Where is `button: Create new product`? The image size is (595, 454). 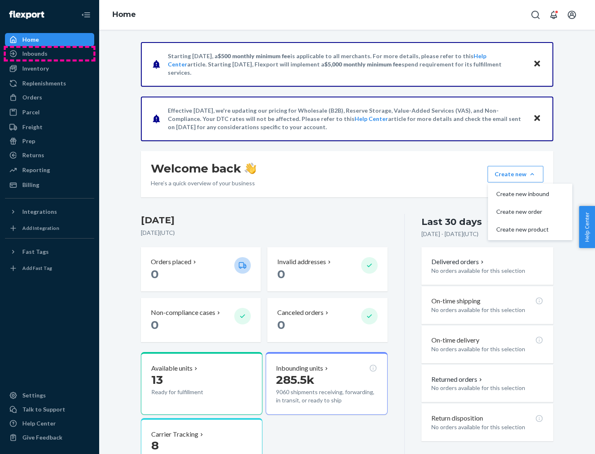
button: Create new product is located at coordinates (530, 230).